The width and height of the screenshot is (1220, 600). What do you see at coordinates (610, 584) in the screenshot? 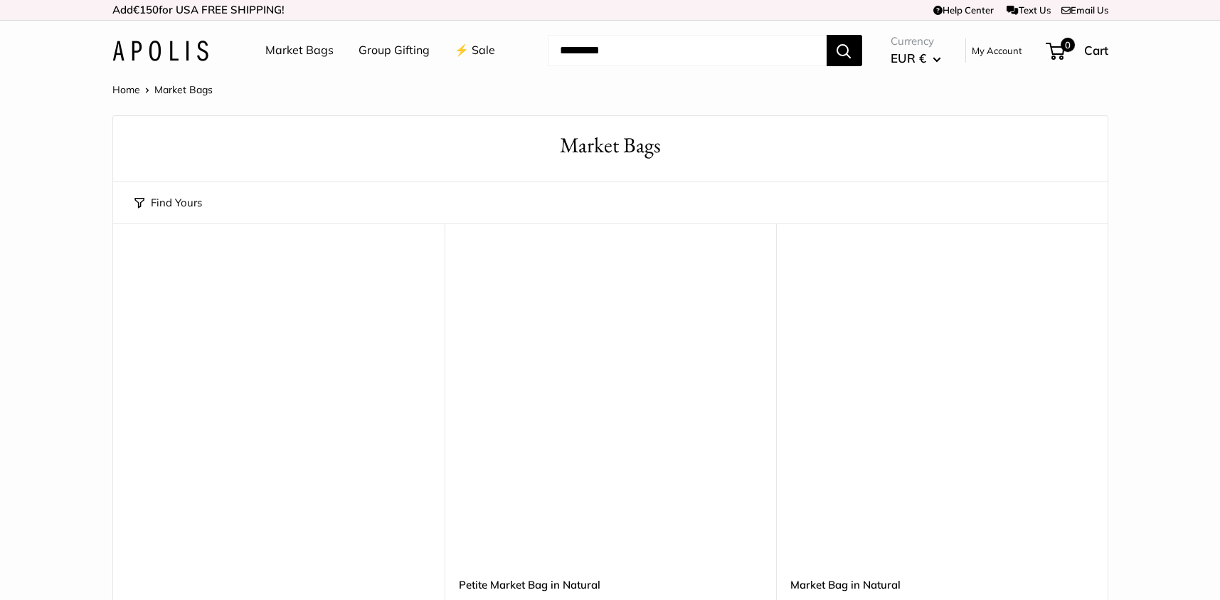
I see `a: Petite Market Bag in Natural` at bounding box center [610, 584].